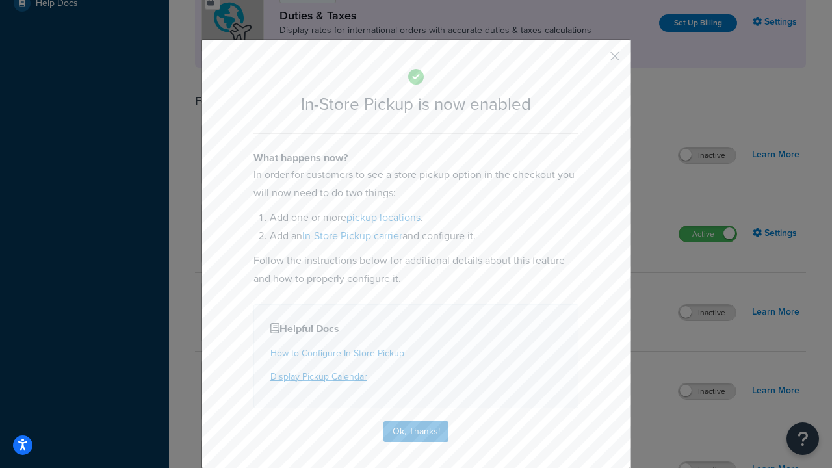  What do you see at coordinates (337, 353) in the screenshot?
I see `a: How to Configure In-Store Pickup` at bounding box center [337, 353].